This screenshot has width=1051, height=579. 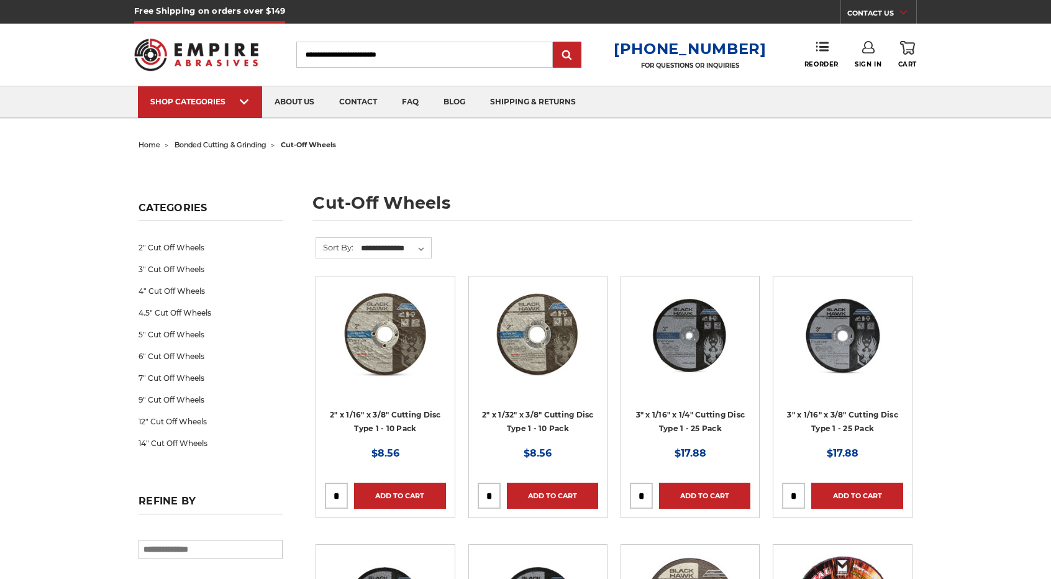 What do you see at coordinates (843, 335) in the screenshot?
I see `img: 3" x 1/16" x 3/8" Cutting Disc` at bounding box center [843, 335].